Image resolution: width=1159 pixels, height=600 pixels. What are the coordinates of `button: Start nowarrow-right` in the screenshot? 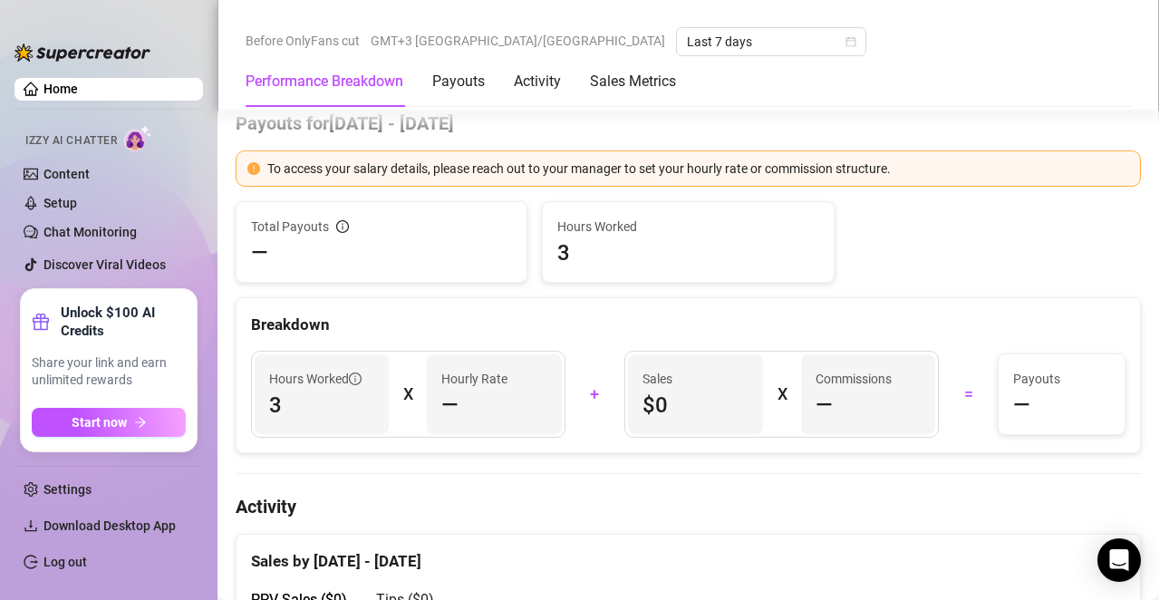 It's located at (109, 422).